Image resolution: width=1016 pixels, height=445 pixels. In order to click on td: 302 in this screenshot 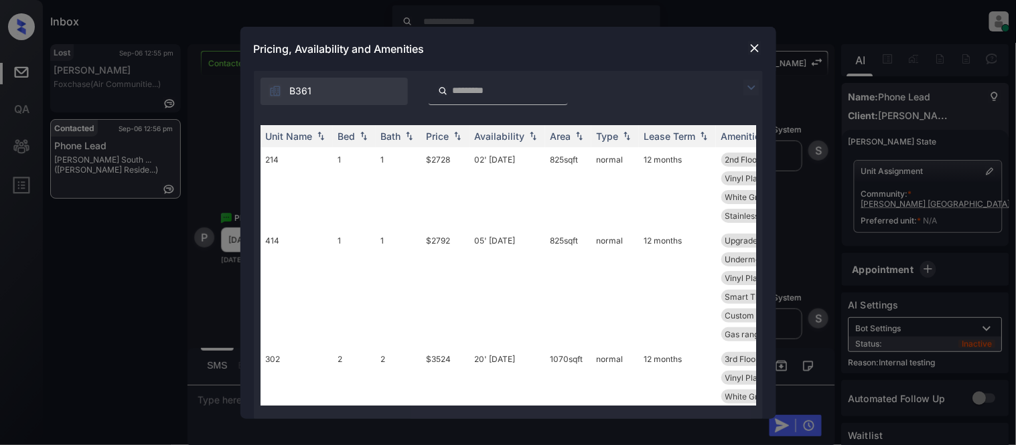, I will do `click(297, 387)`.